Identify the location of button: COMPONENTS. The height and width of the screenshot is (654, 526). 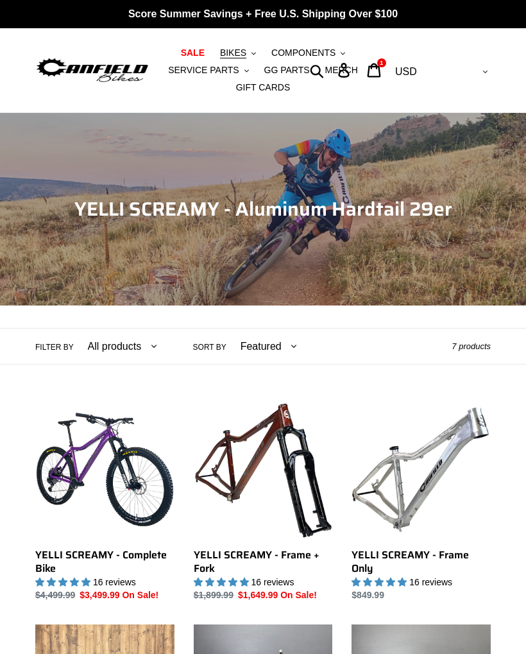
(308, 53).